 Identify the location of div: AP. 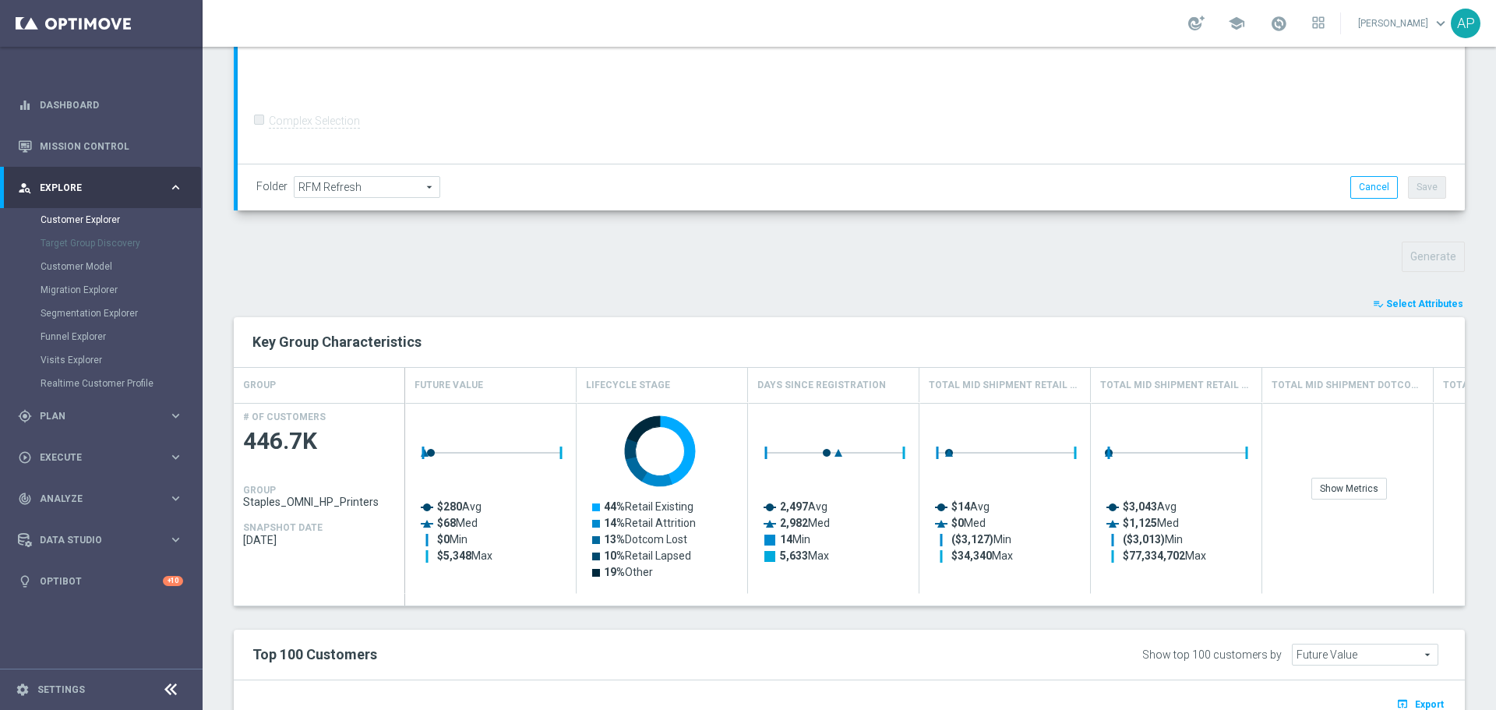
(1466, 23).